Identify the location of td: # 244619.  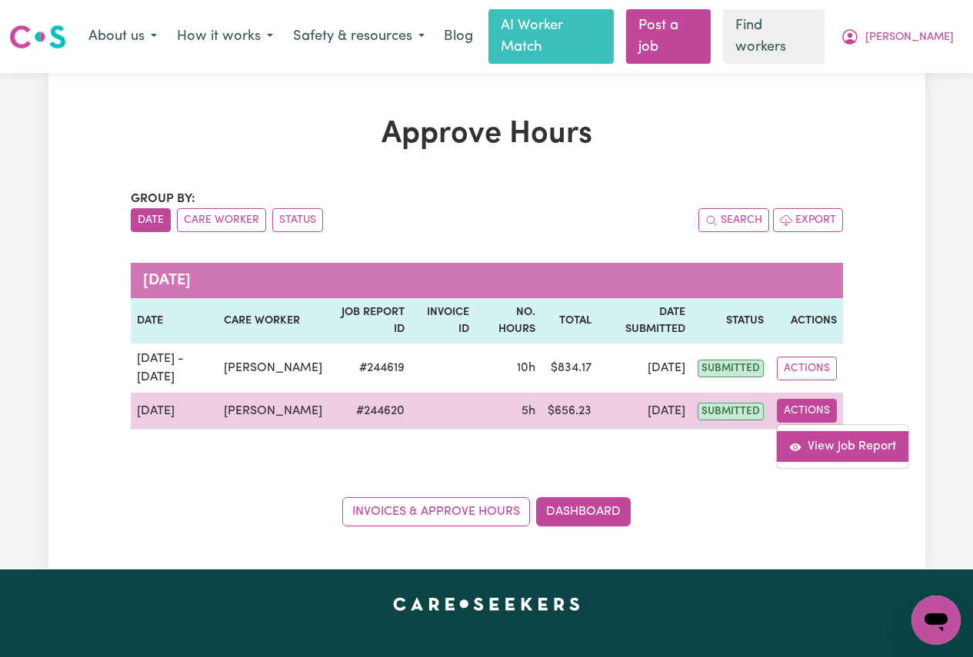
(369, 368).